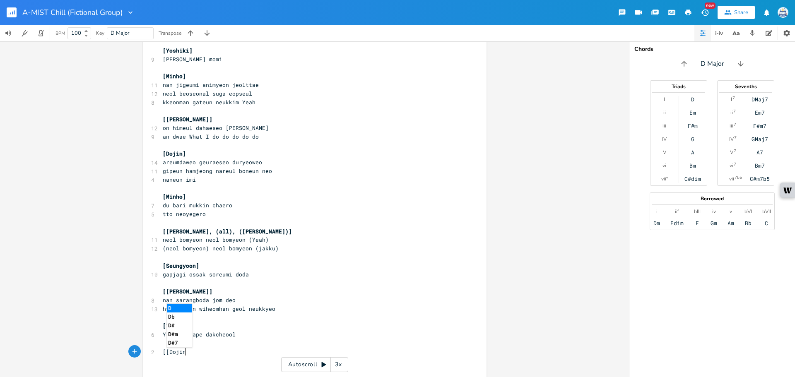  Describe the element at coordinates (760, 99) in the screenshot. I see `div: DMaj7` at that location.